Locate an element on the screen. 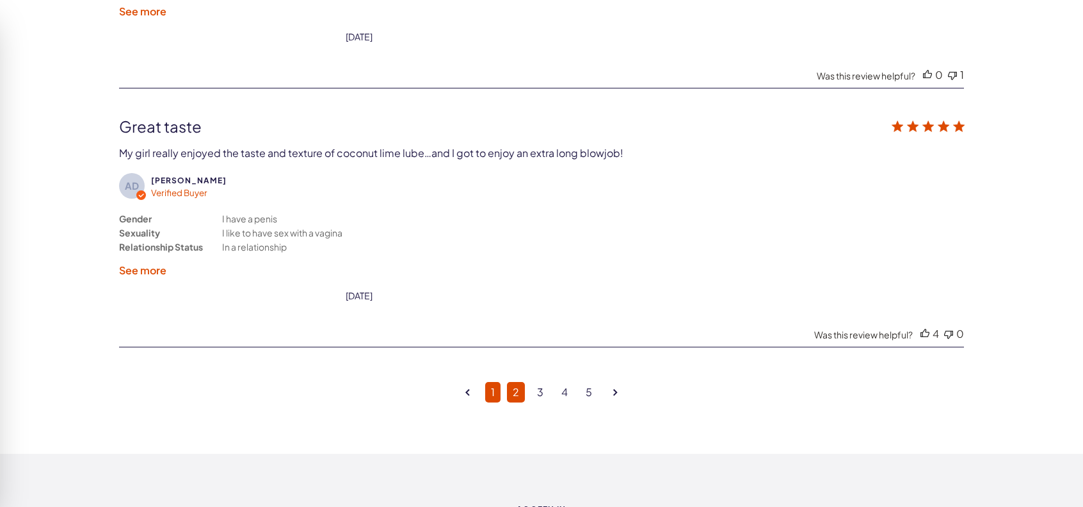  a: Goto next page is located at coordinates (615, 392).